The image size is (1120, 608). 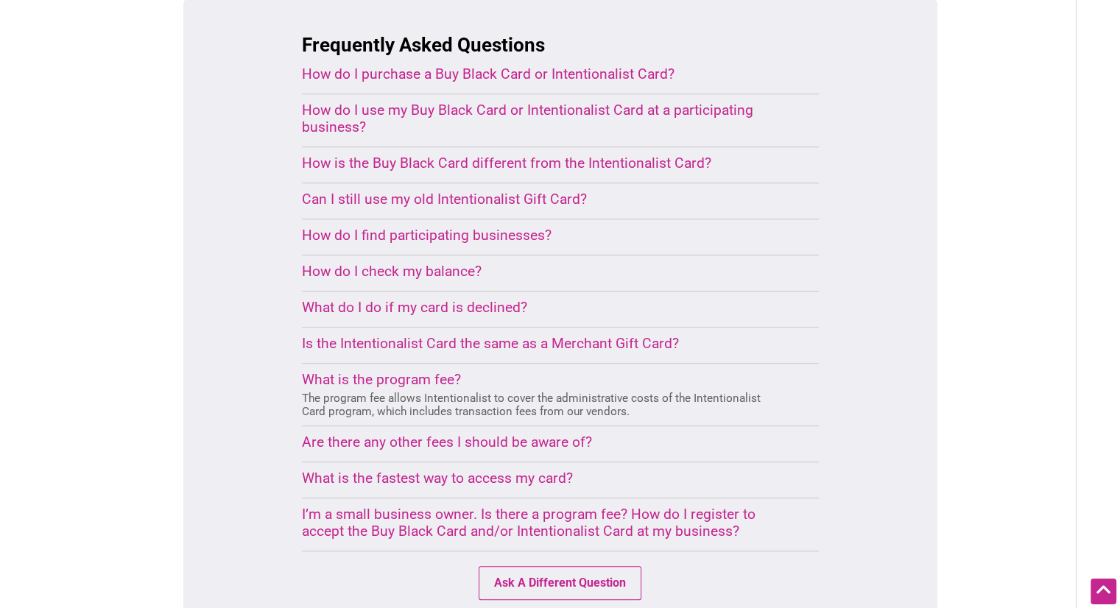 I want to click on div: How do I purchase a Buy Black Card or Intentionalist Card?, so click(x=543, y=74).